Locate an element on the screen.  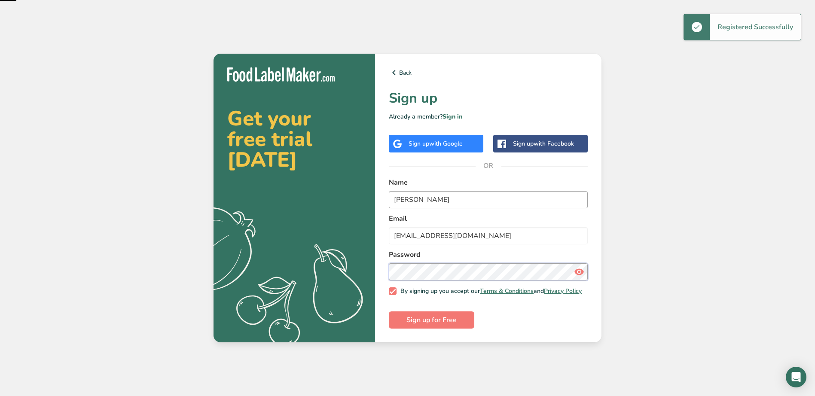
input: John Doe is located at coordinates (488, 200).